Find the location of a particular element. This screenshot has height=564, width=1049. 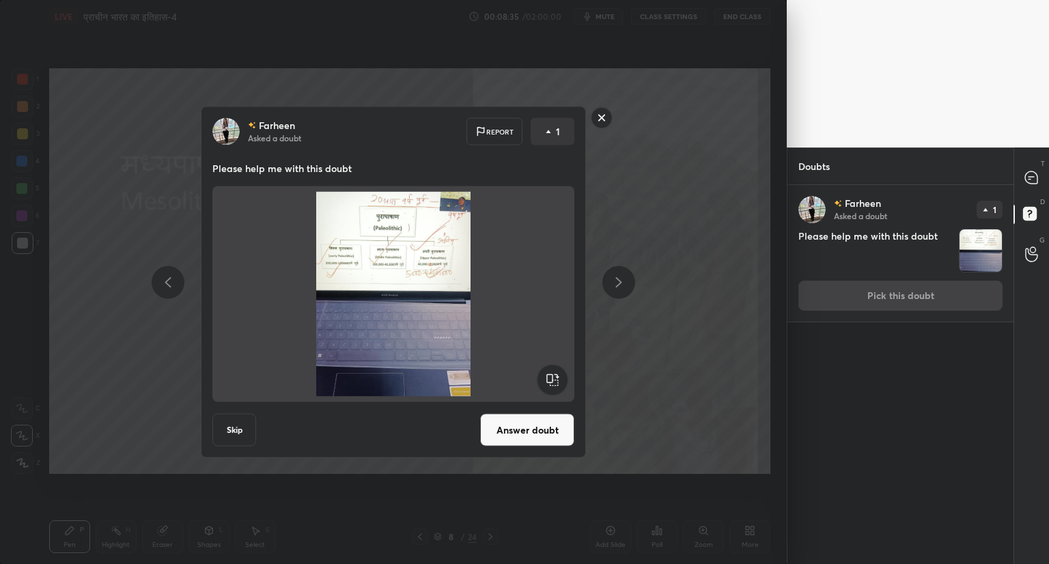

p: Please help me with this doubt is located at coordinates (394, 169).